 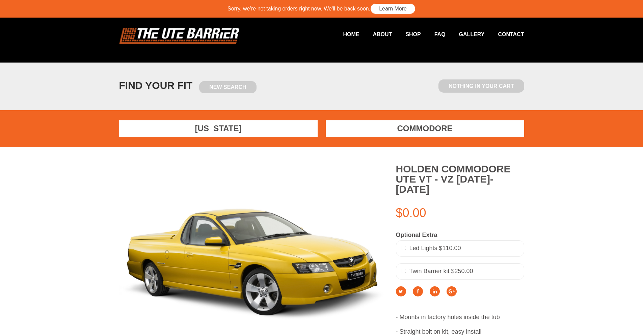 What do you see at coordinates (504, 34) in the screenshot?
I see `a: Contact` at bounding box center [504, 34].